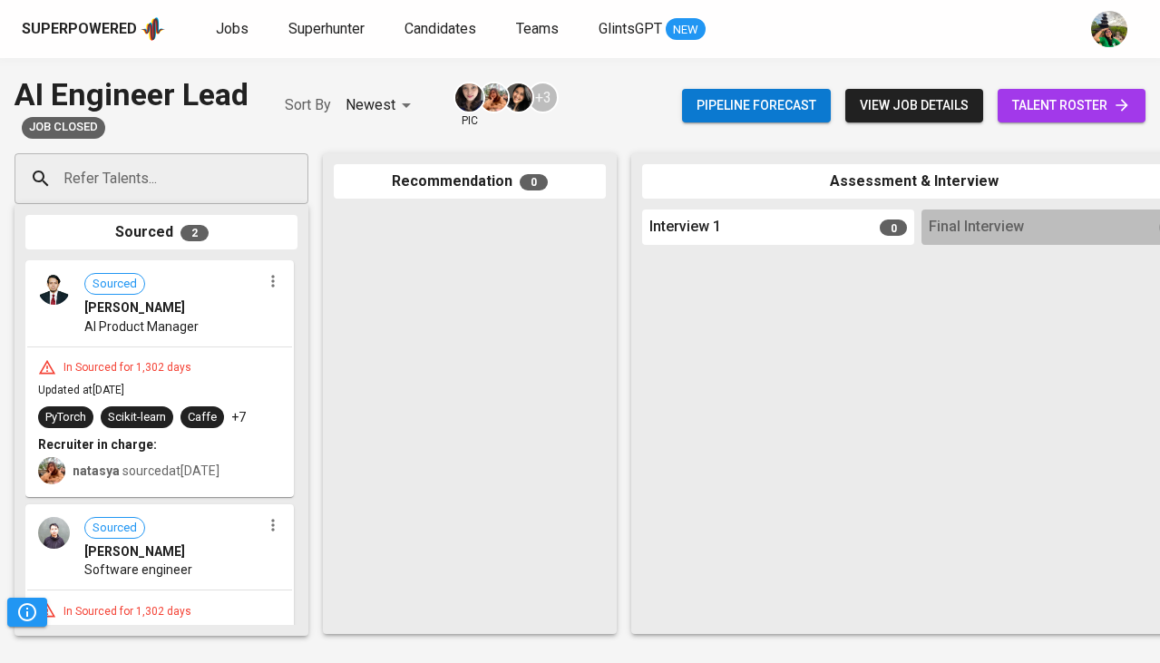  What do you see at coordinates (469, 97) in the screenshot?
I see `img: harnelia@glints.com` at bounding box center [469, 97].